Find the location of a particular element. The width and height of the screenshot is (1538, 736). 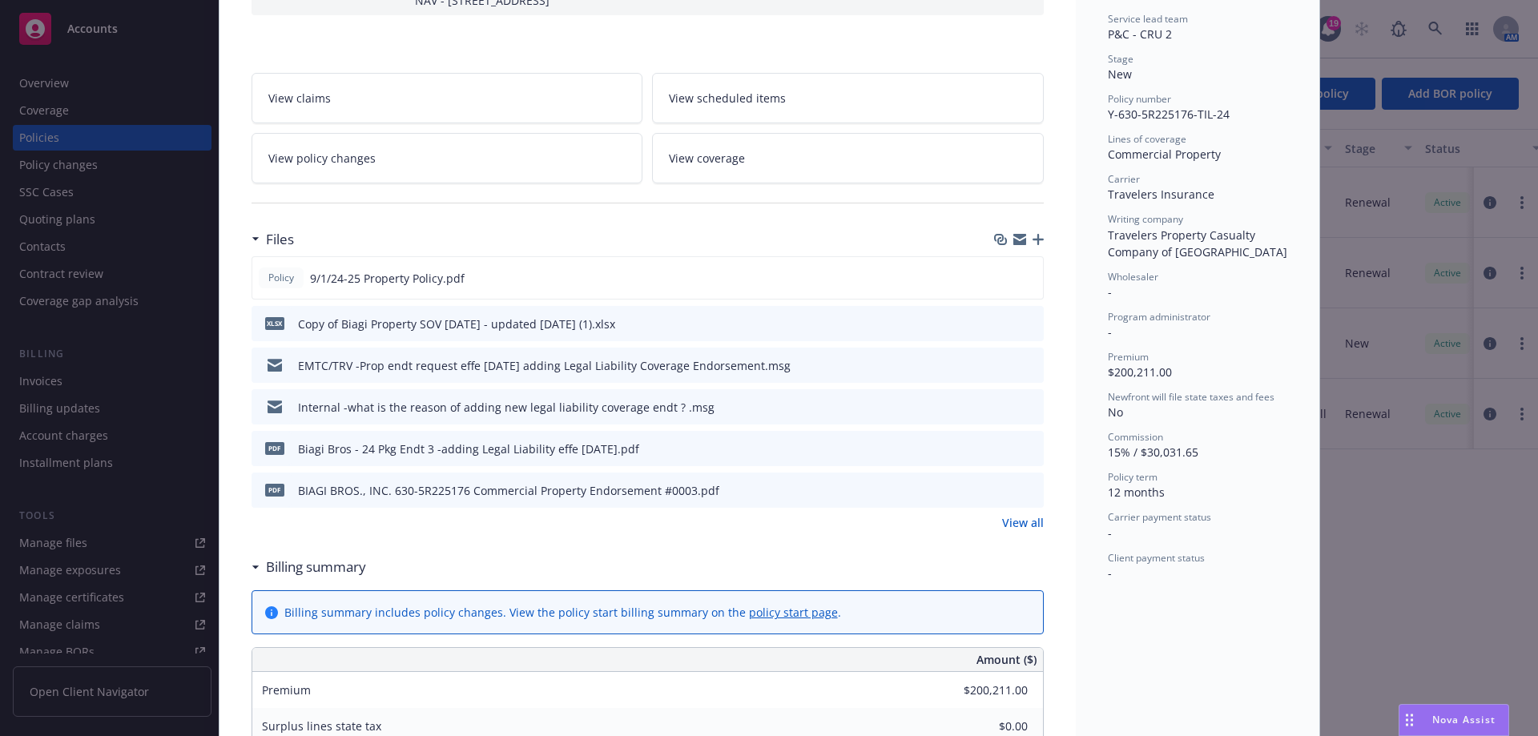

div: Drag to move is located at coordinates (1409, 720).